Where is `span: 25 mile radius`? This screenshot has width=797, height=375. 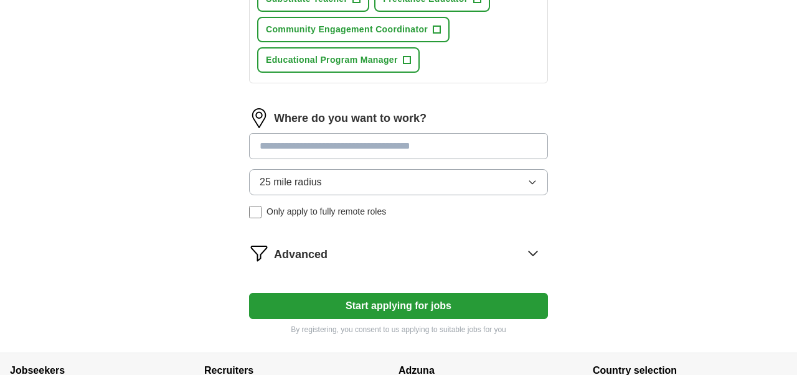
span: 25 mile radius is located at coordinates (291, 182).